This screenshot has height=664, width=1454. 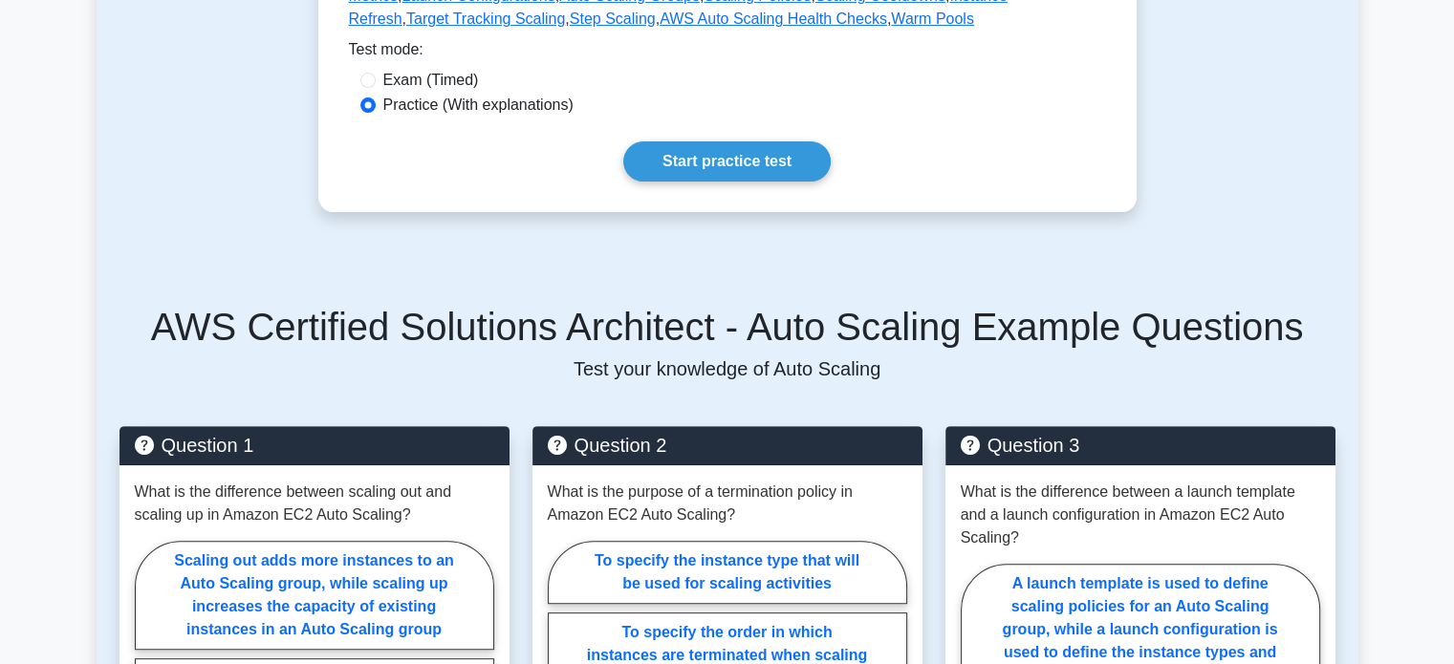 I want to click on h5: Question 3, so click(x=1140, y=445).